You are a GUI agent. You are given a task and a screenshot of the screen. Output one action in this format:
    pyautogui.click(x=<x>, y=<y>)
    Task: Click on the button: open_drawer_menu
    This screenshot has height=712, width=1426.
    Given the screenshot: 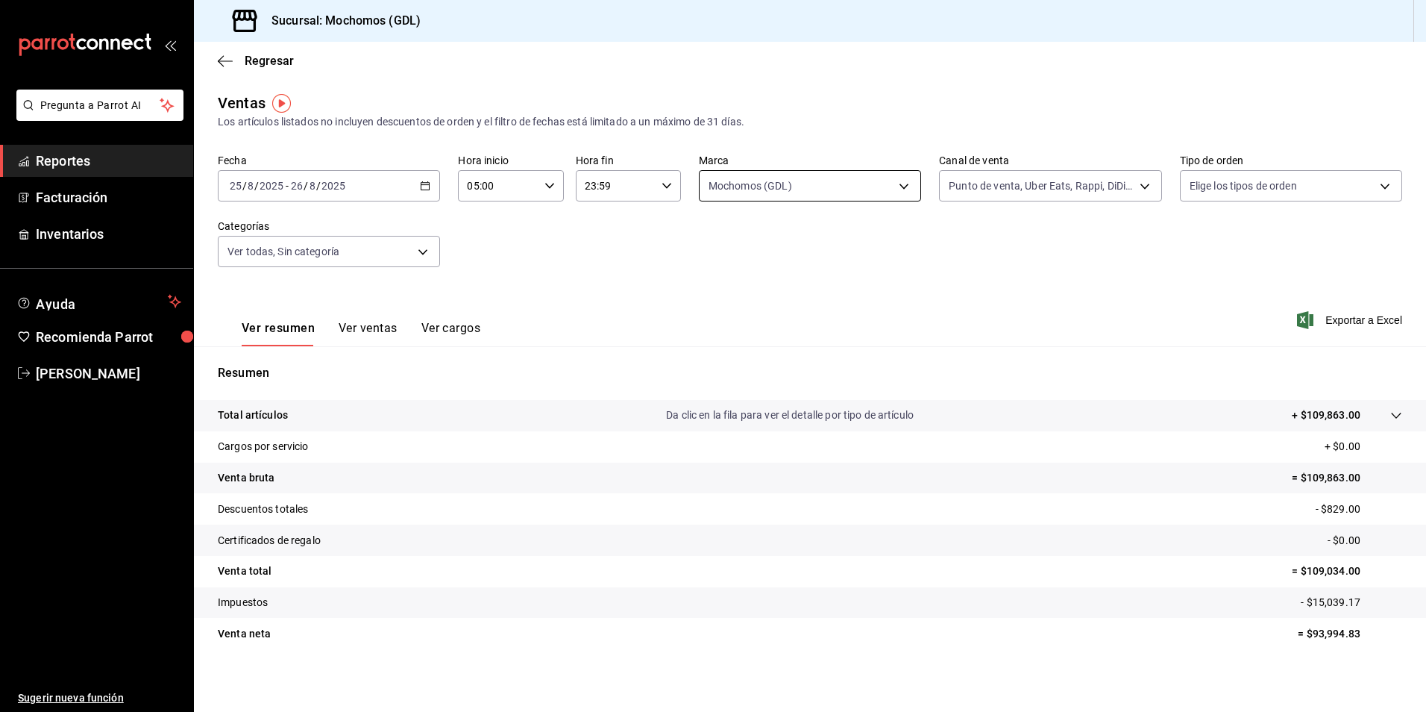 What is the action you would take?
    pyautogui.click(x=170, y=45)
    